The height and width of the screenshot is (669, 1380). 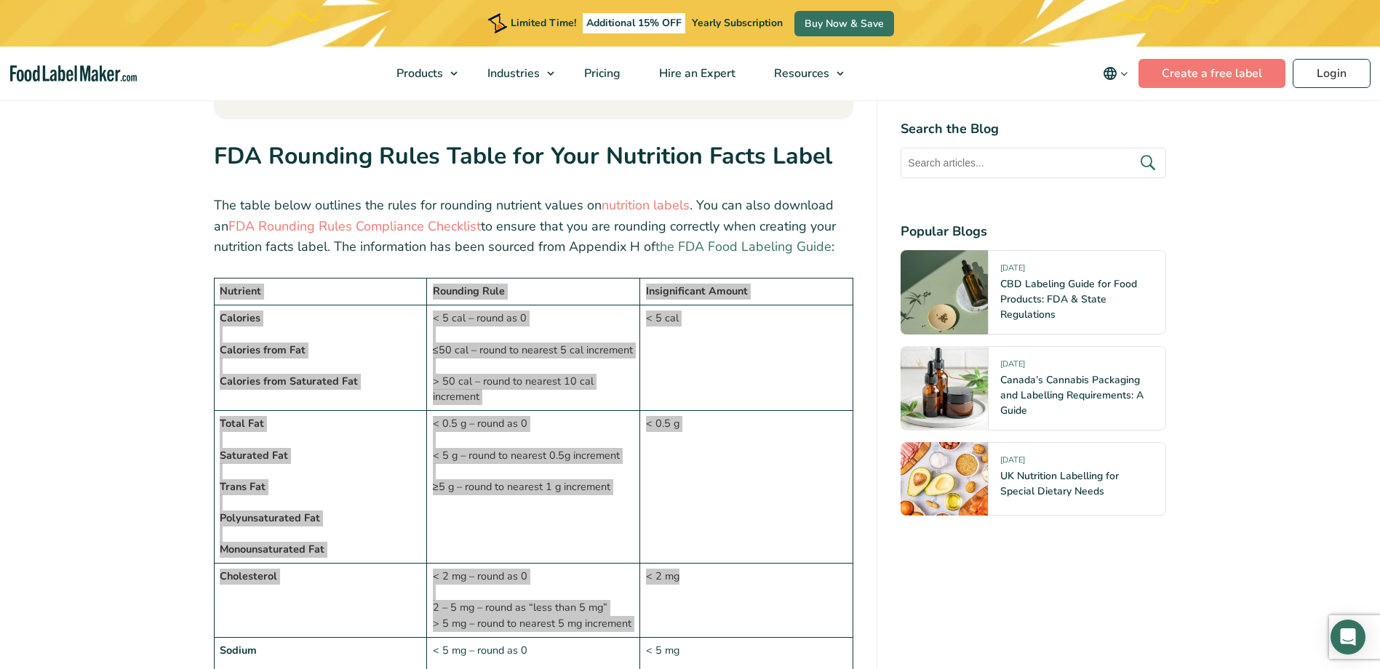 I want to click on a: FDA Rounding Rules Compliance Checklist, so click(x=354, y=226).